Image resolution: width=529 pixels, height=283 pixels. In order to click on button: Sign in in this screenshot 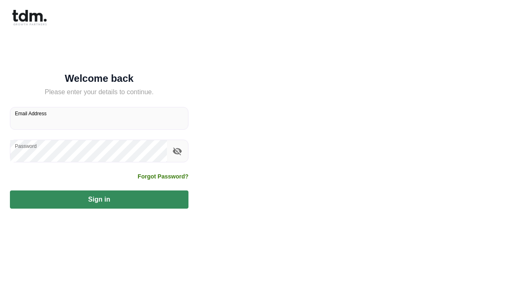, I will do `click(99, 200)`.